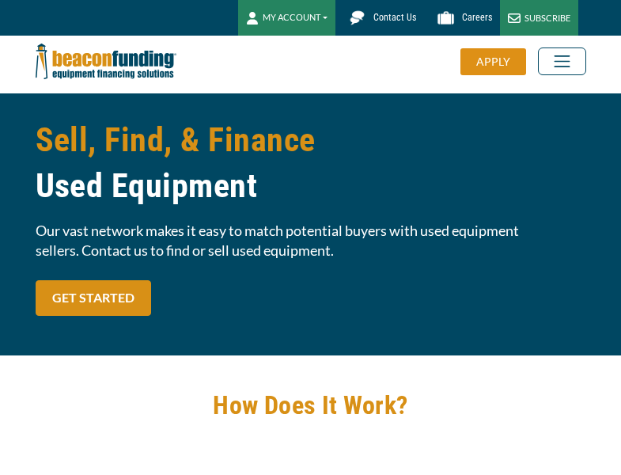 The width and height of the screenshot is (621, 475). I want to click on a: APPLY, so click(499, 62).